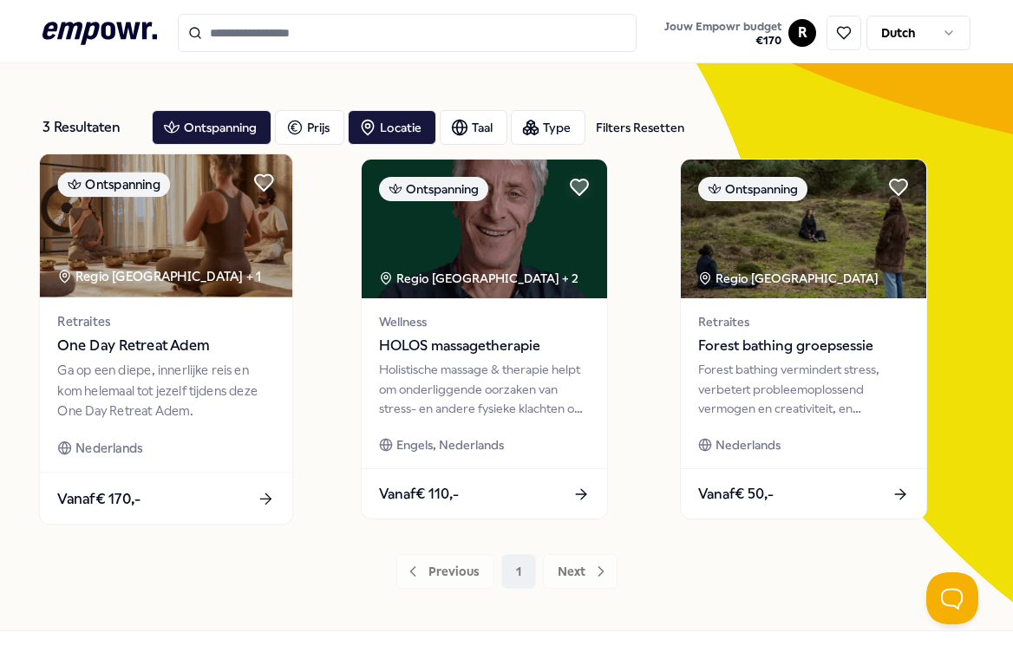  Describe the element at coordinates (90, 128) in the screenshot. I see `div: 3 Resultaten` at that location.